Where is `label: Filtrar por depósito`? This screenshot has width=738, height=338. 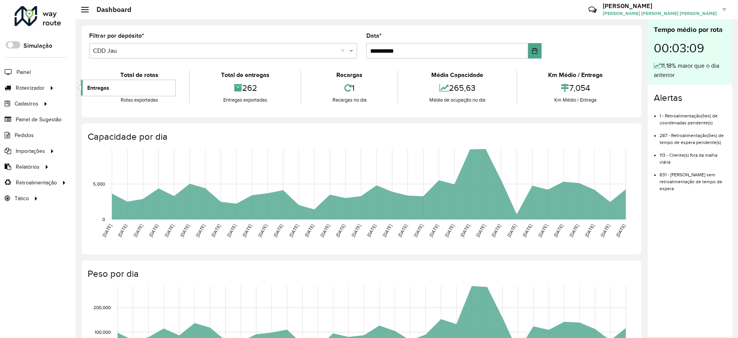 label: Filtrar por depósito is located at coordinates (117, 36).